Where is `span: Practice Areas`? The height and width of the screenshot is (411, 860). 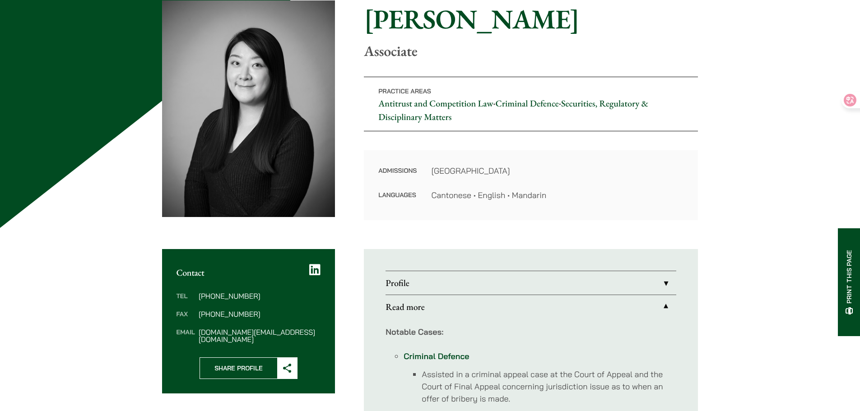
span: Practice Areas is located at coordinates (405, 91).